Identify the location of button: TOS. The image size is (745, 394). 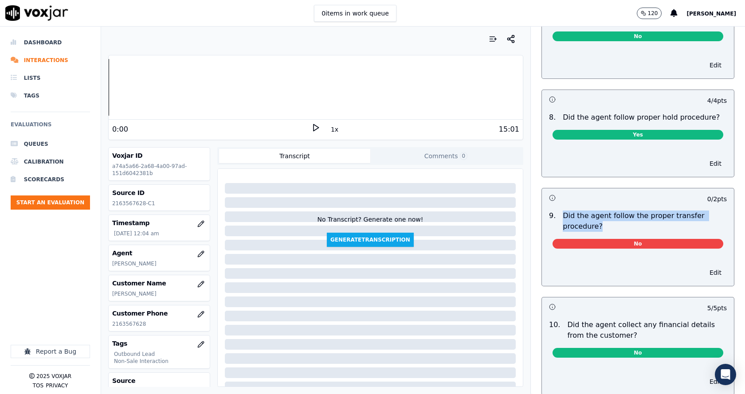
(38, 386).